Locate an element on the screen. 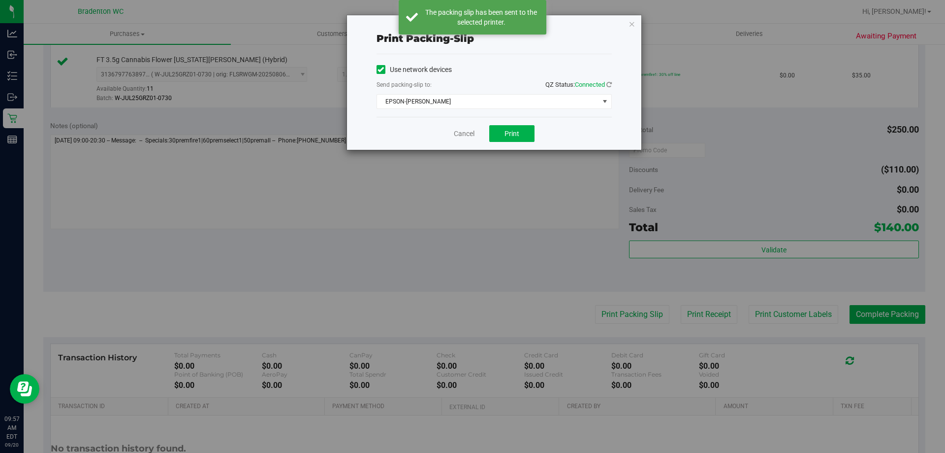 This screenshot has height=453, width=945. span: select is located at coordinates (605, 101).